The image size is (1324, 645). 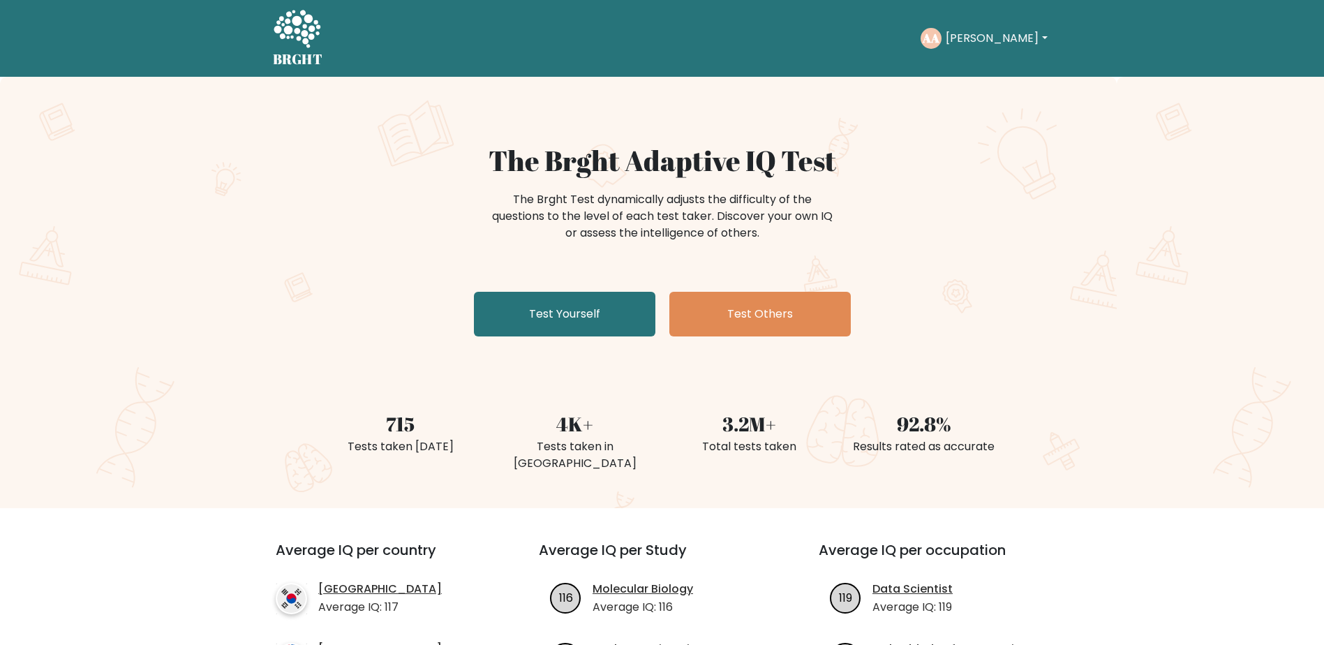 I want to click on p: Average IQ: 119, so click(x=912, y=607).